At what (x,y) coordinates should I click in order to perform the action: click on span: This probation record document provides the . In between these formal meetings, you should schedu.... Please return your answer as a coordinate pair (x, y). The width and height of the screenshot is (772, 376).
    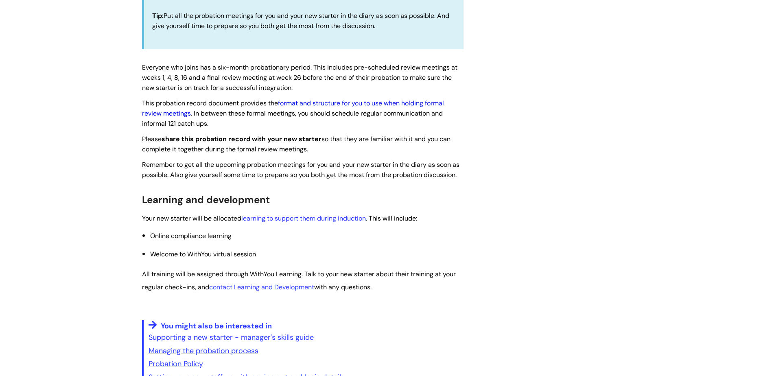
    Looking at the image, I should click on (293, 113).